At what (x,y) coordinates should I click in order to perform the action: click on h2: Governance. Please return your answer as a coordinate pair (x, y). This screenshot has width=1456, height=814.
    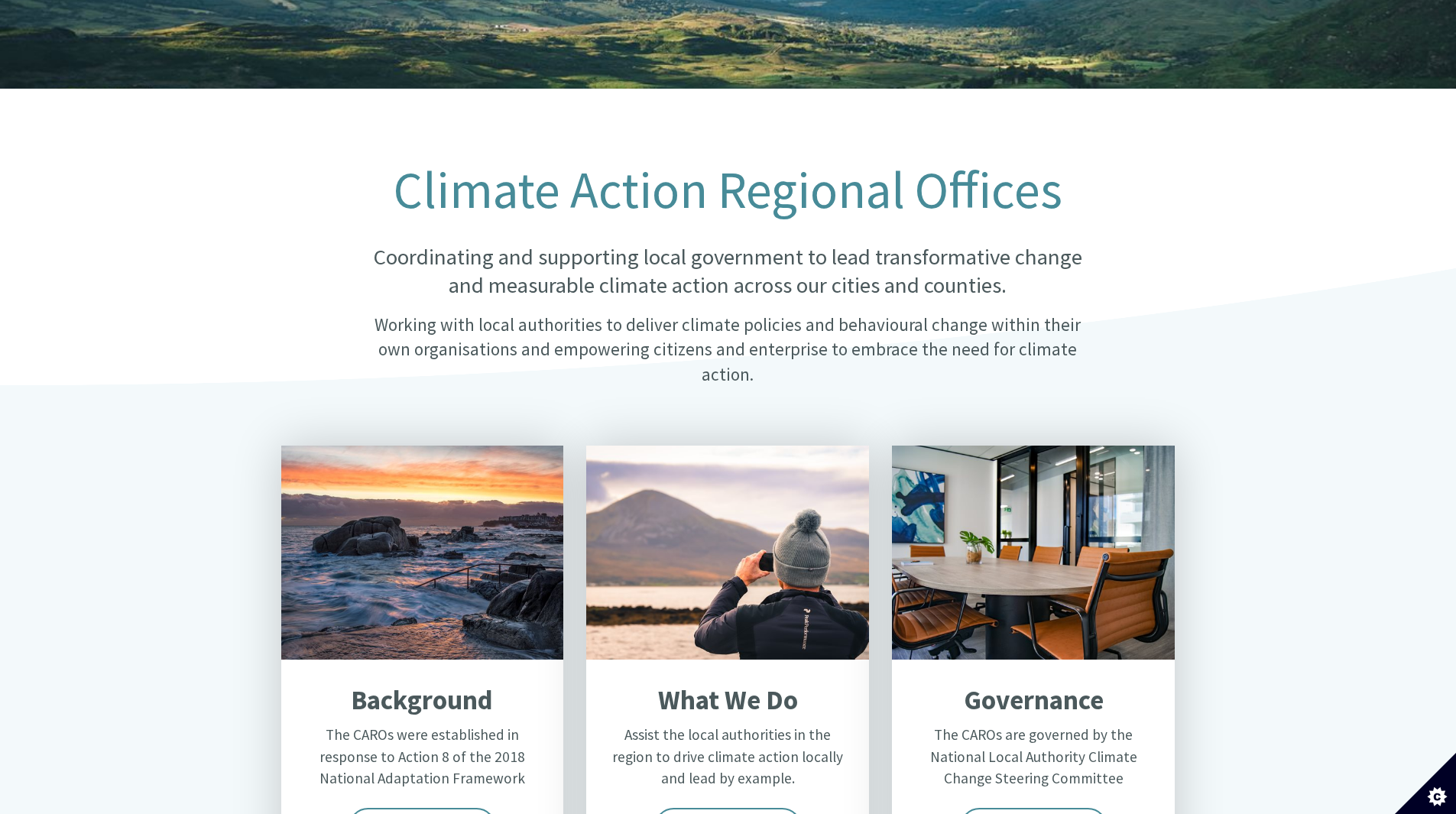
    Looking at the image, I should click on (1033, 700).